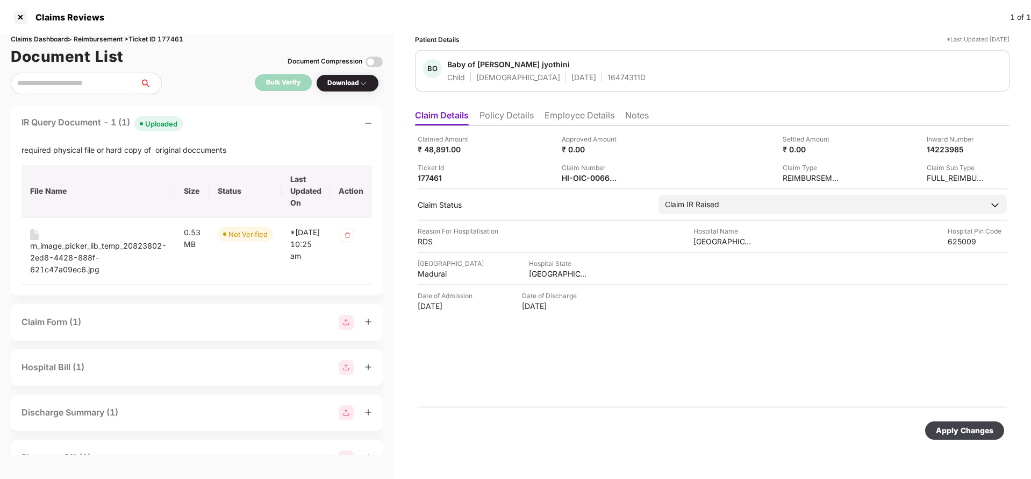  I want to click on div: HI-OIC-006638339(0), so click(592, 177).